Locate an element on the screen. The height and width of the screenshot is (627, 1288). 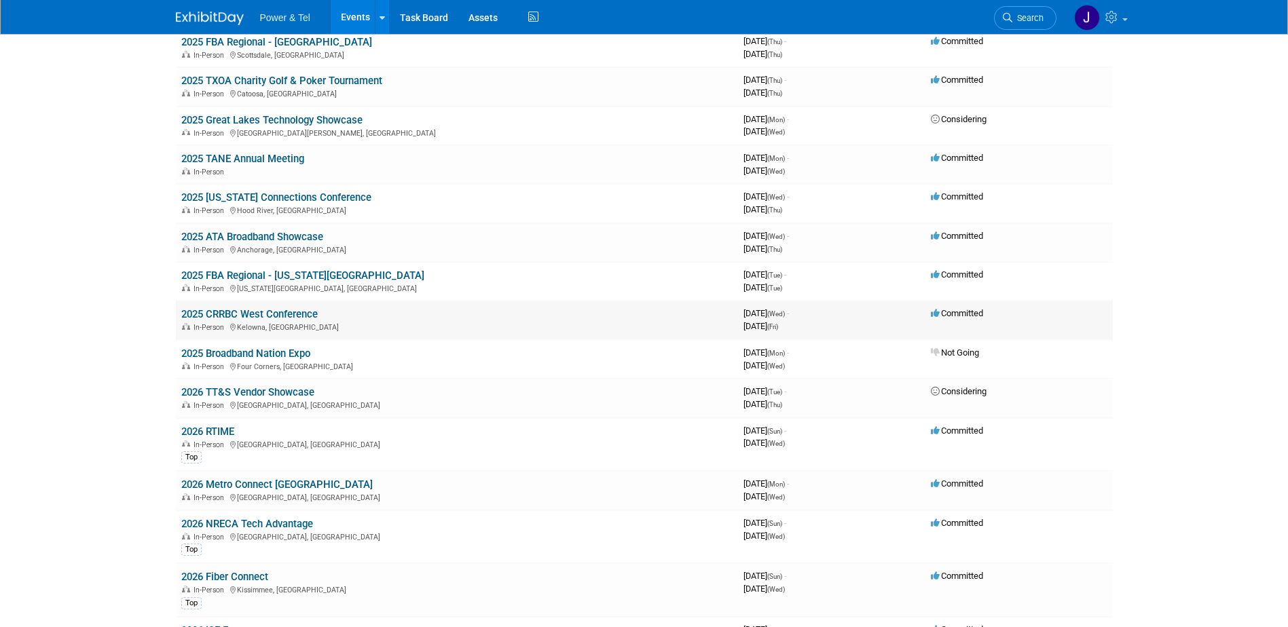
span: Search is located at coordinates (1028, 18).